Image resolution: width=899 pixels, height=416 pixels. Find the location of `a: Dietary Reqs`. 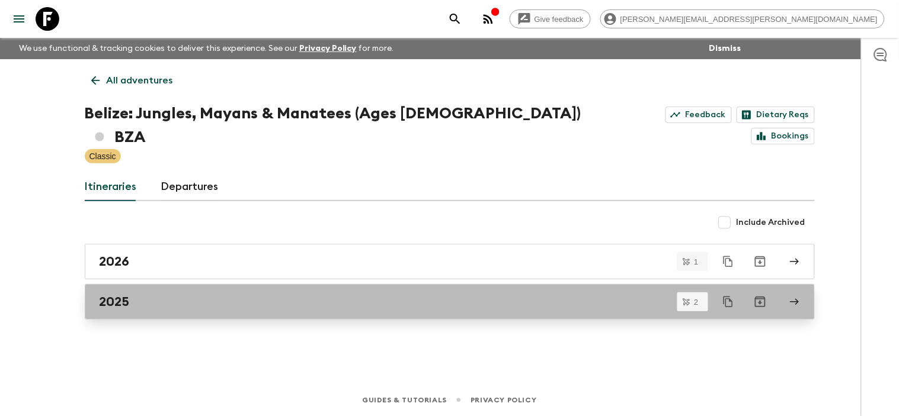

a: Dietary Reqs is located at coordinates (775, 115).